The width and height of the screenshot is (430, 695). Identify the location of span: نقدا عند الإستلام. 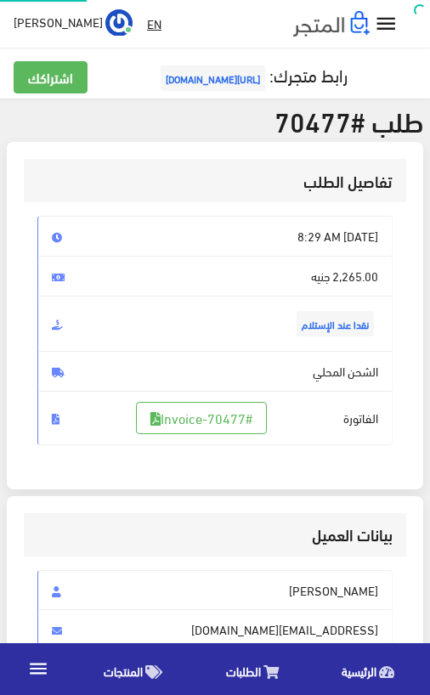
(335, 324).